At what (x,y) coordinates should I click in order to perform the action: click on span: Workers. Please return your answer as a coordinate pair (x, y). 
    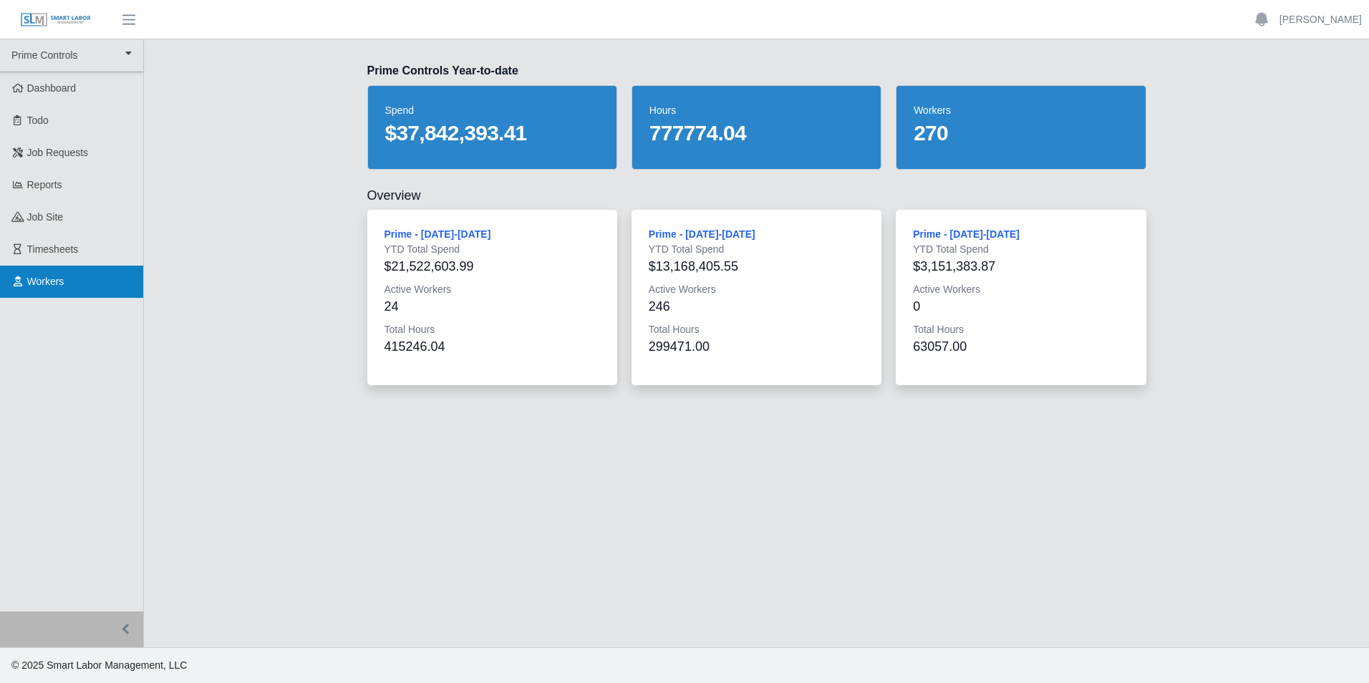
    Looking at the image, I should click on (46, 281).